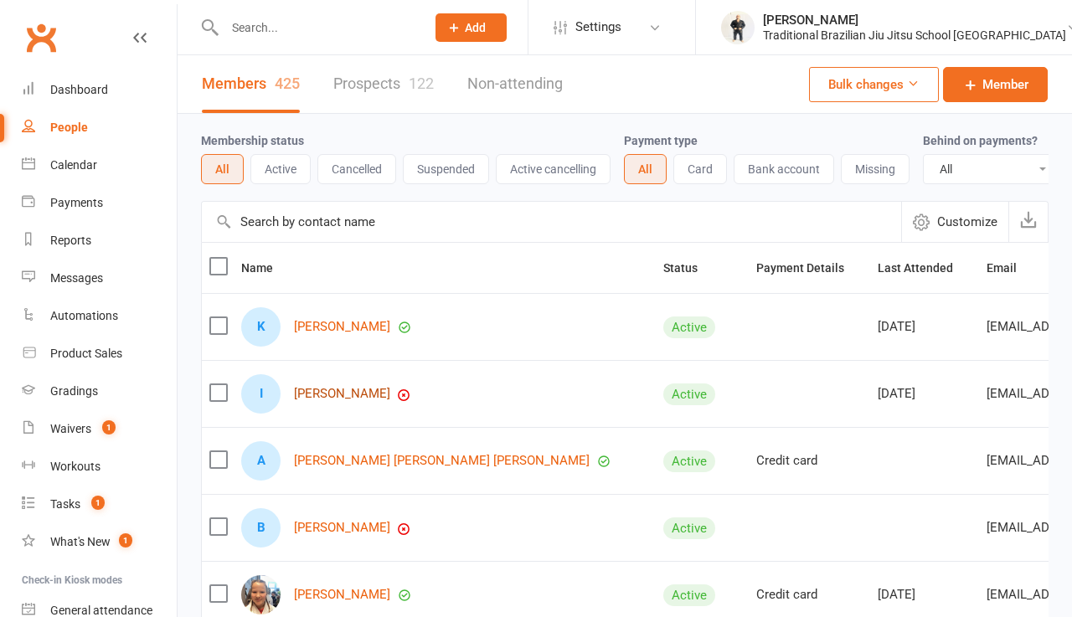 The height and width of the screenshot is (617, 1072). I want to click on a: Members425, so click(250, 84).